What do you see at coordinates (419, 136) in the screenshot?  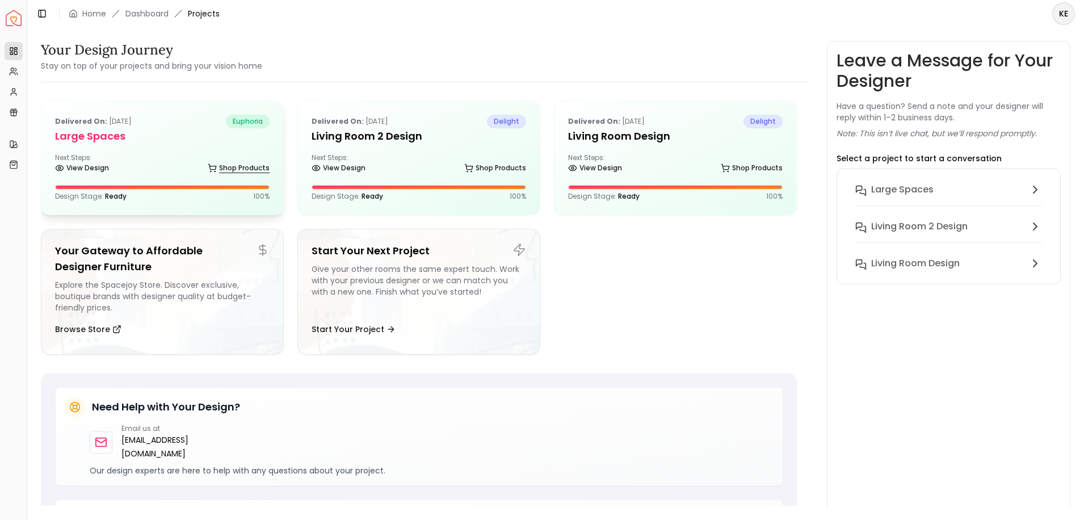 I see `h5: Living Room 2 Design` at bounding box center [419, 136].